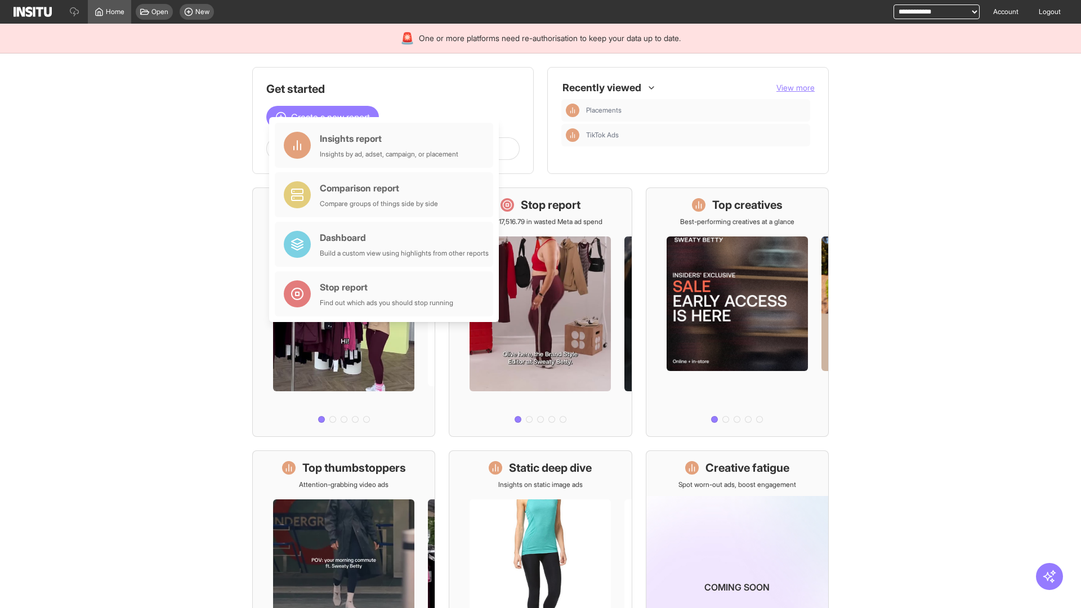 This screenshot has width=1081, height=608. I want to click on a: What's live nowSee all active ads instantly, so click(343, 312).